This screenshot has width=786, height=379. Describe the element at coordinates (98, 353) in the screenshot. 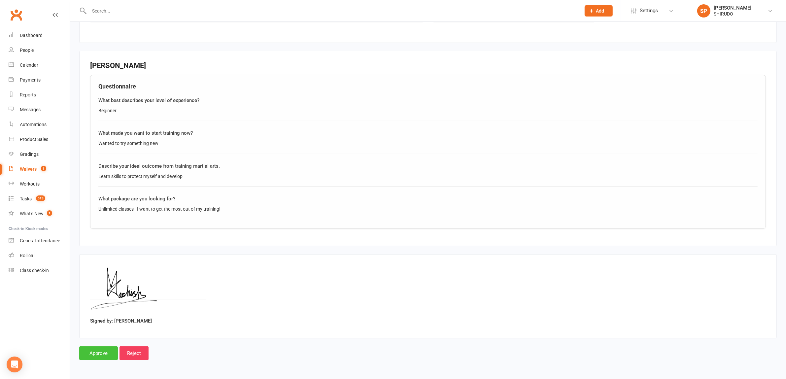

I see `input: Approve` at that location.